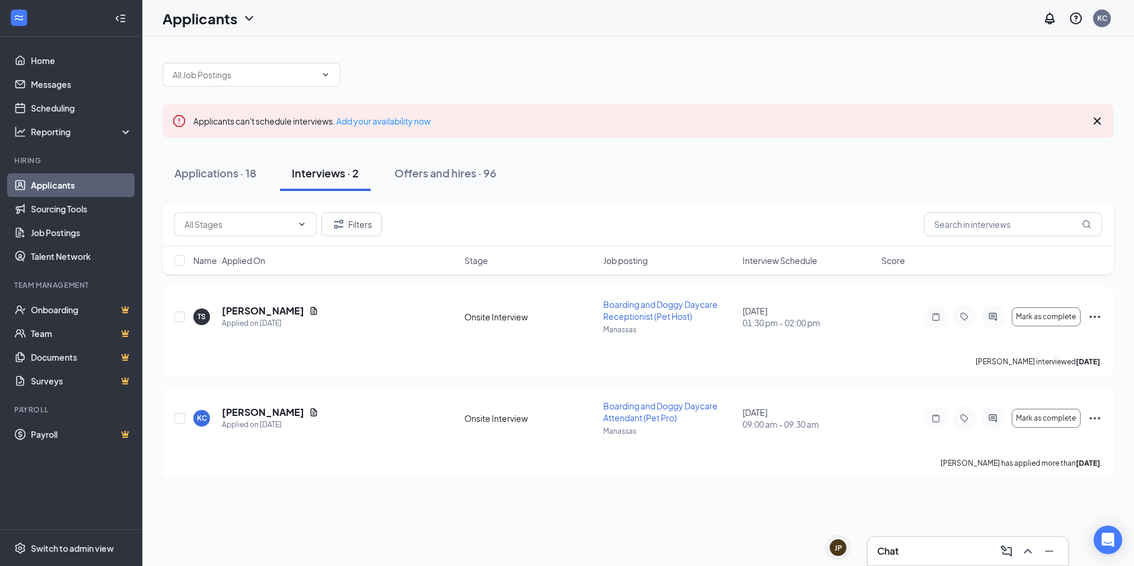 The height and width of the screenshot is (566, 1134). Describe the element at coordinates (1007, 551) in the screenshot. I see `svg: ComposeMessage` at that location.